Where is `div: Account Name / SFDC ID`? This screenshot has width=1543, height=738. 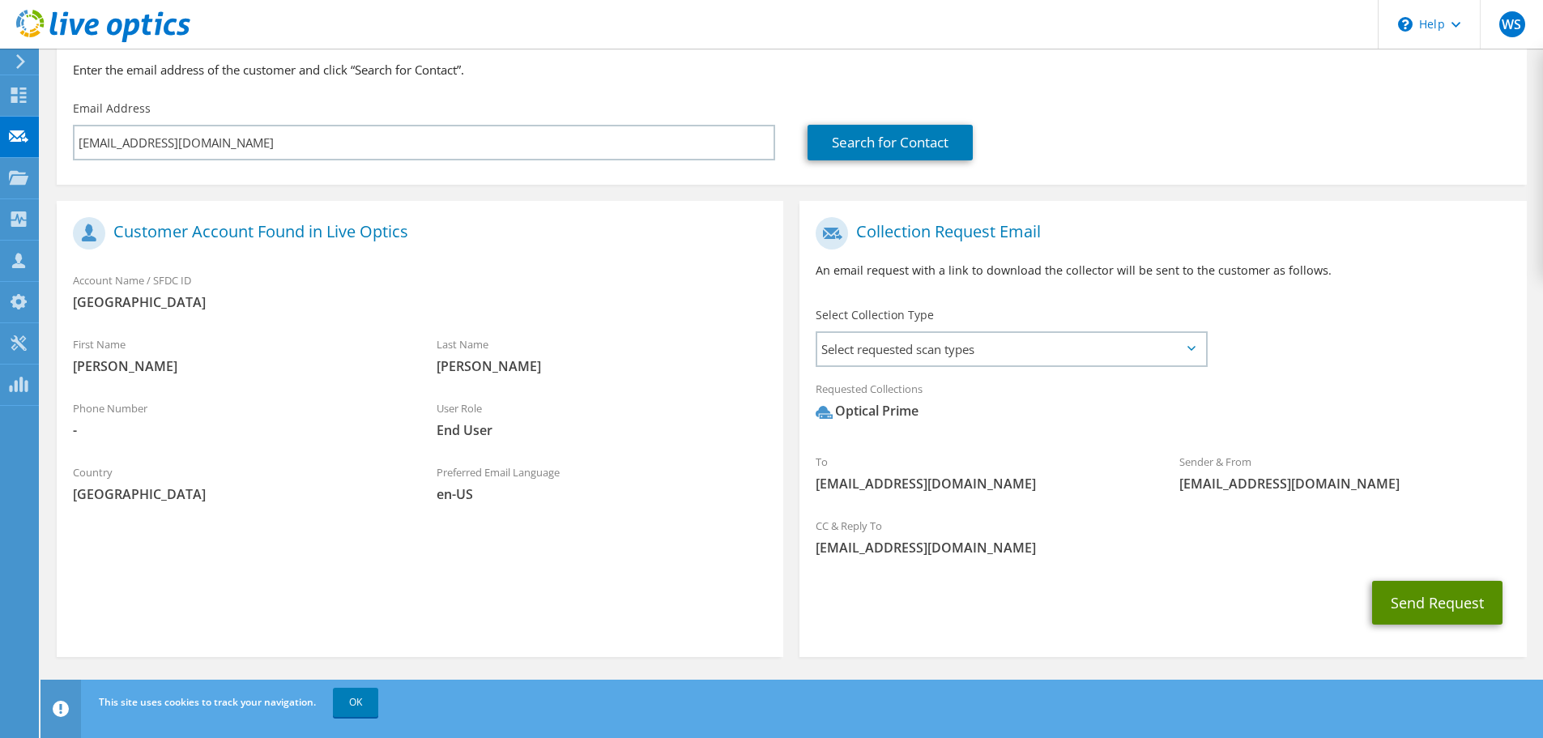
div: Account Name / SFDC ID is located at coordinates (420, 291).